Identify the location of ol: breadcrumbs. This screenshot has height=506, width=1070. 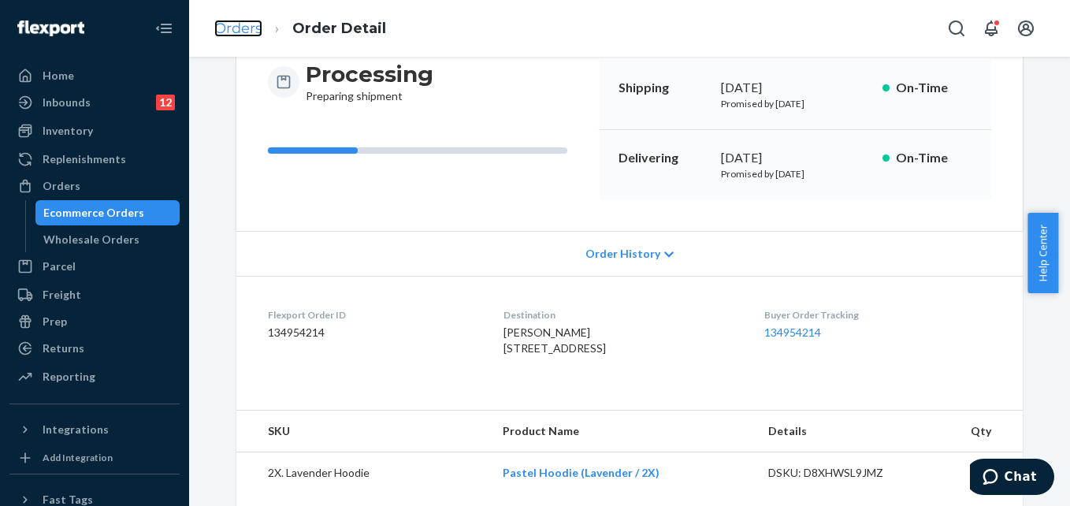
(300, 28).